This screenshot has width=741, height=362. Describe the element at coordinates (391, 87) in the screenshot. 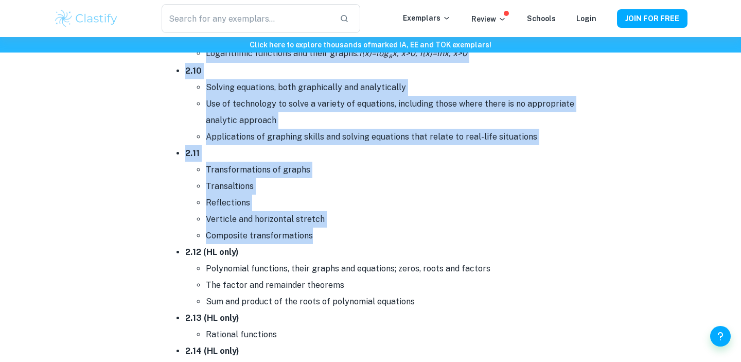

I see `li: Solving equations, both graphically and analytically` at that location.